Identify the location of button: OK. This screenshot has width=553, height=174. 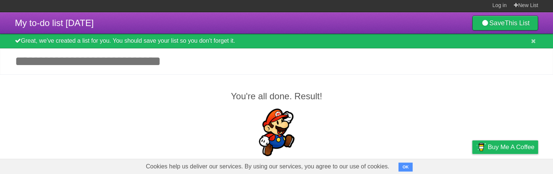
(406, 167).